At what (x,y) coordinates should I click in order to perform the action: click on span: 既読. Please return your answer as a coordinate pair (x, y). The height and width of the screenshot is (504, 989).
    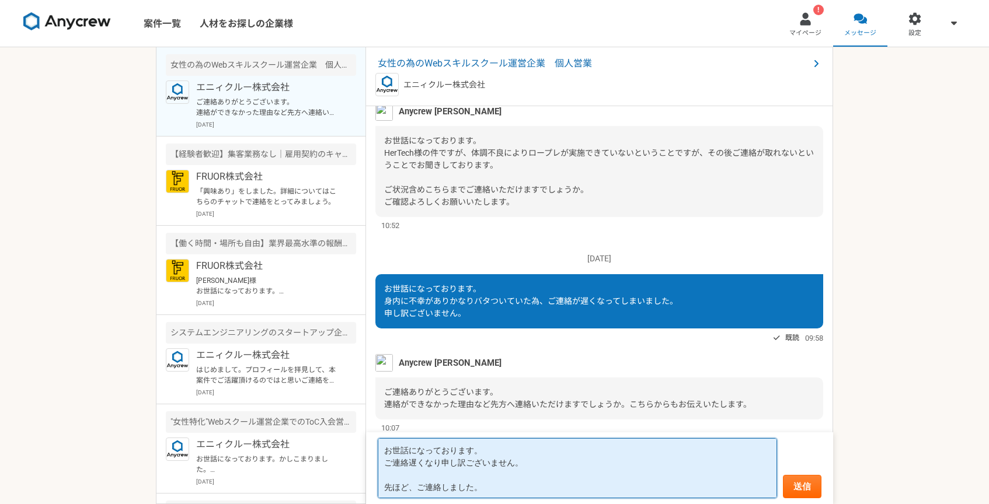
    Looking at the image, I should click on (792, 338).